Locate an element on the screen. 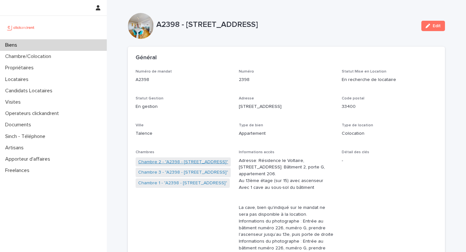  span: Type de bien is located at coordinates (251, 125).